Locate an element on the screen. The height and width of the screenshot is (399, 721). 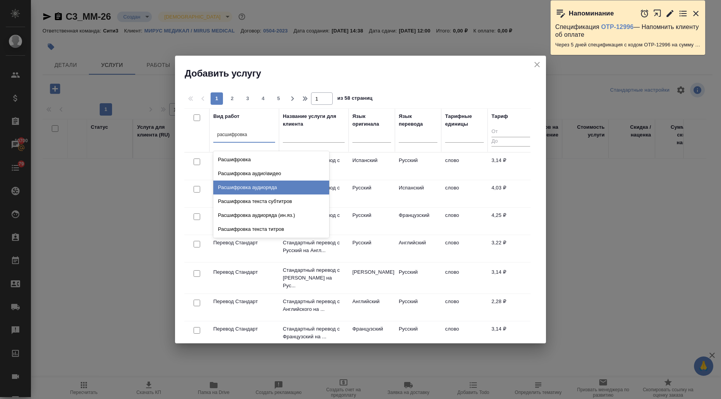
button: Перейти в todo is located at coordinates (684, 14).